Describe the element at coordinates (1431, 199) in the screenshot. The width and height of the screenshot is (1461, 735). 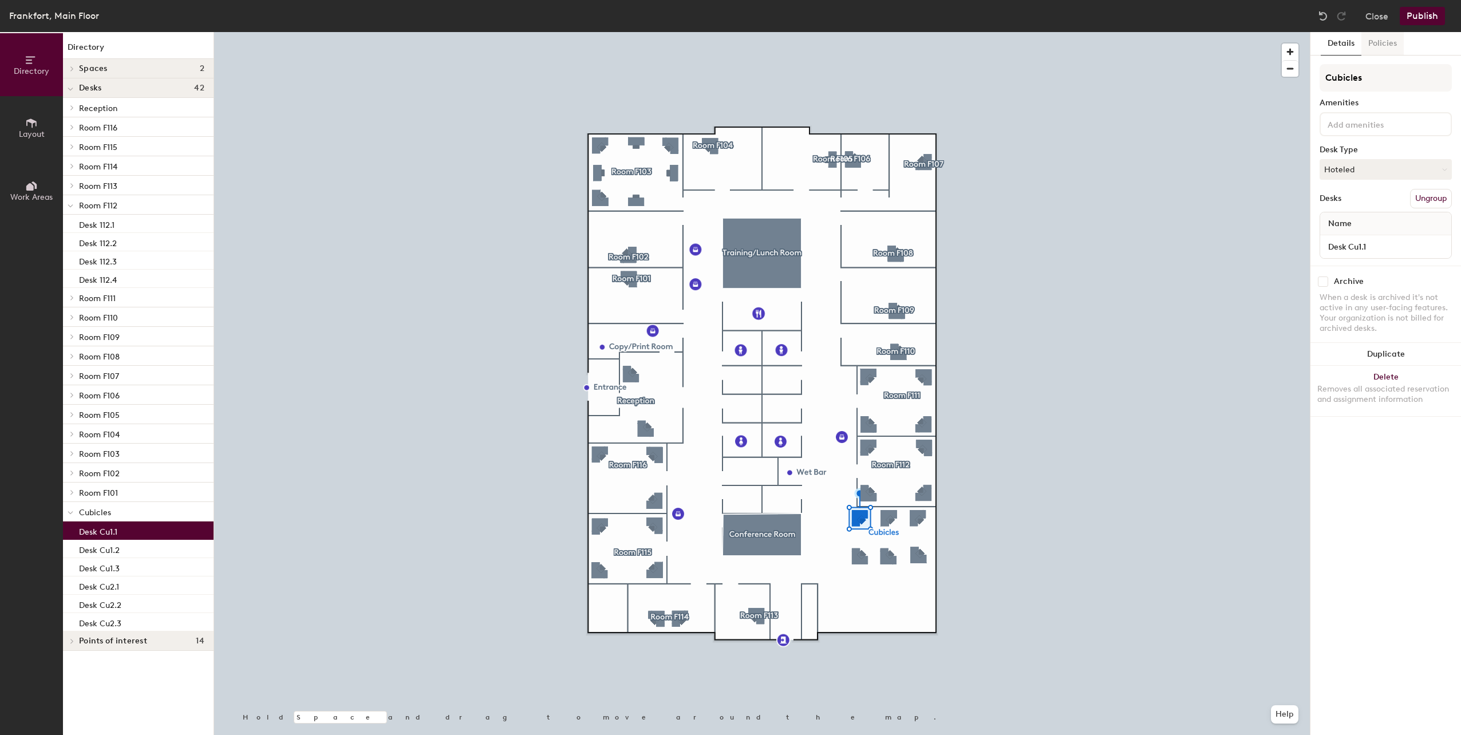
I see `button: Ungroup` at that location.